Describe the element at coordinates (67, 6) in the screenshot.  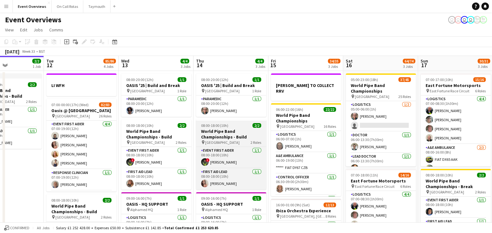
I see `button: On Call Rotas` at that location.